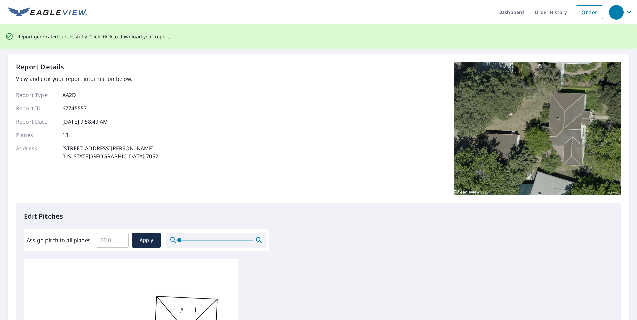 The width and height of the screenshot is (637, 320). What do you see at coordinates (36, 95) in the screenshot?
I see `p: Report Type` at bounding box center [36, 95].